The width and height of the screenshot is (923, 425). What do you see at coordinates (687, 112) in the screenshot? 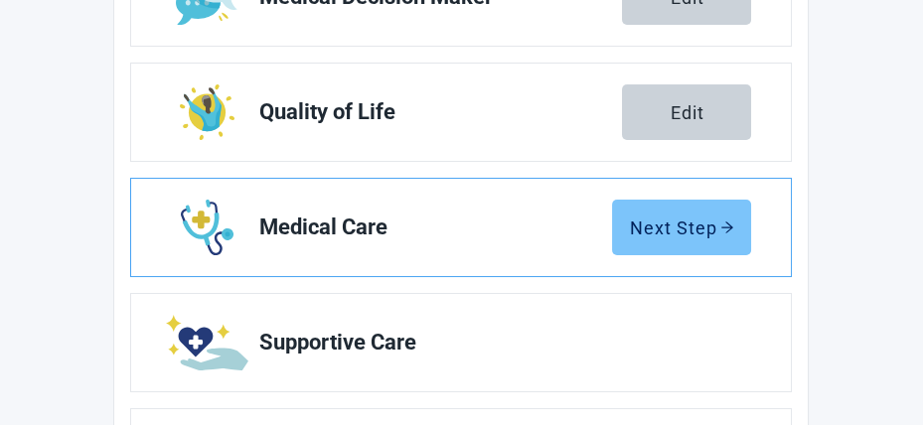
I see `div: Edit` at bounding box center [687, 112].